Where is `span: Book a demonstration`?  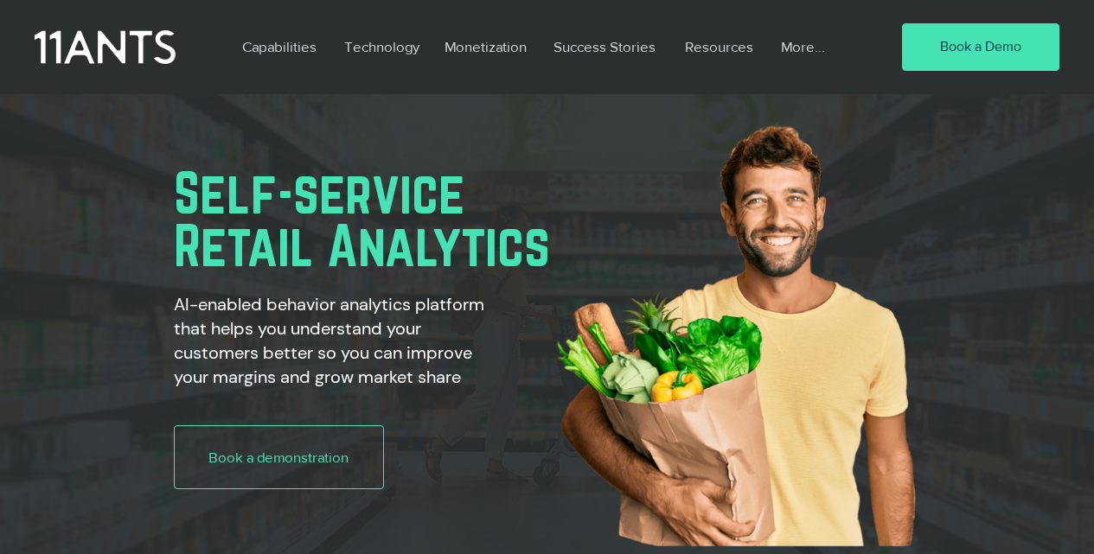 span: Book a demonstration is located at coordinates (278, 457).